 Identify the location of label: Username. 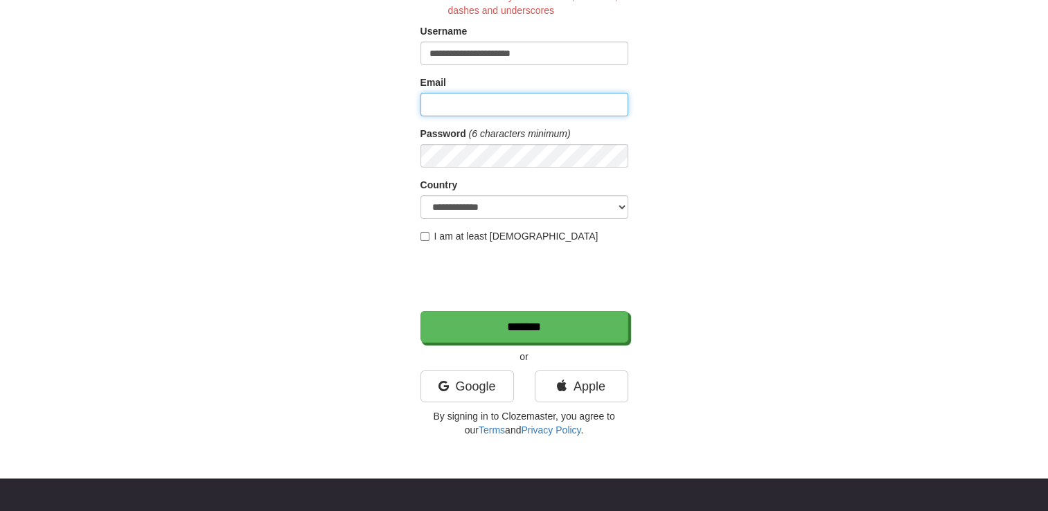
(444, 31).